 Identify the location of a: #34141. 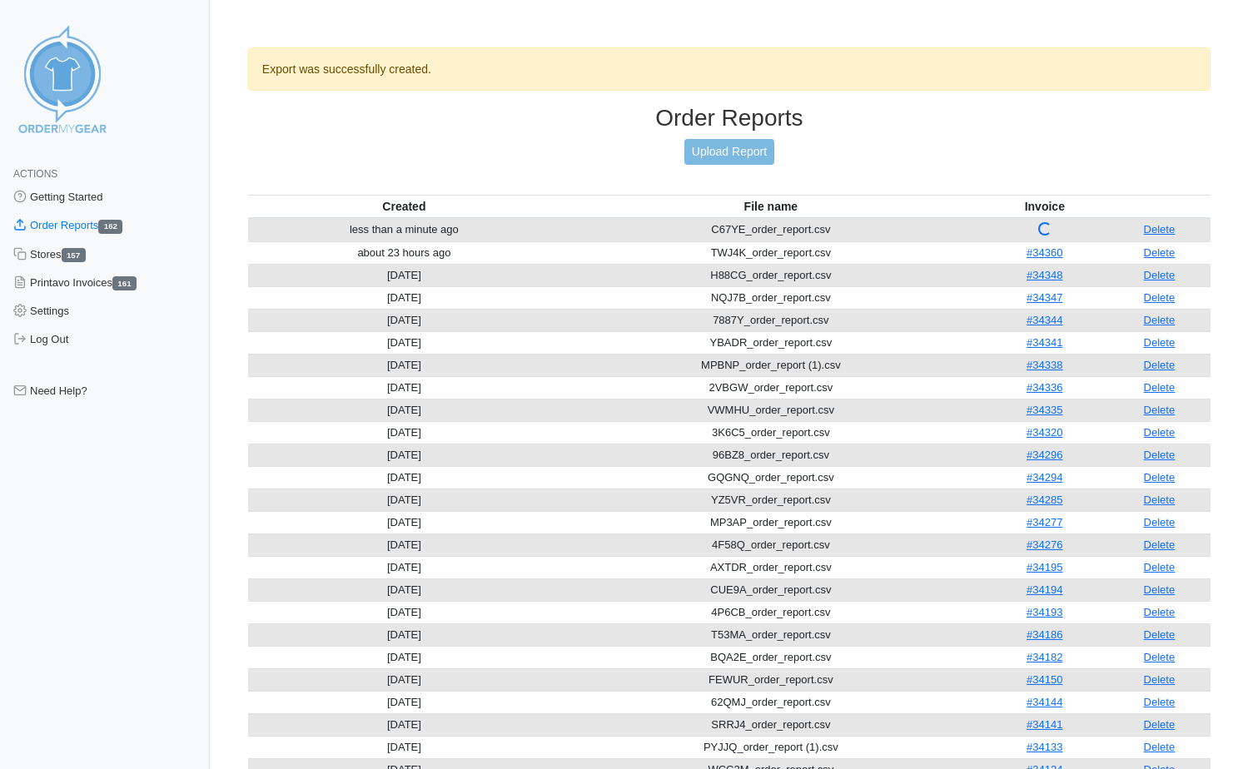
(1044, 724).